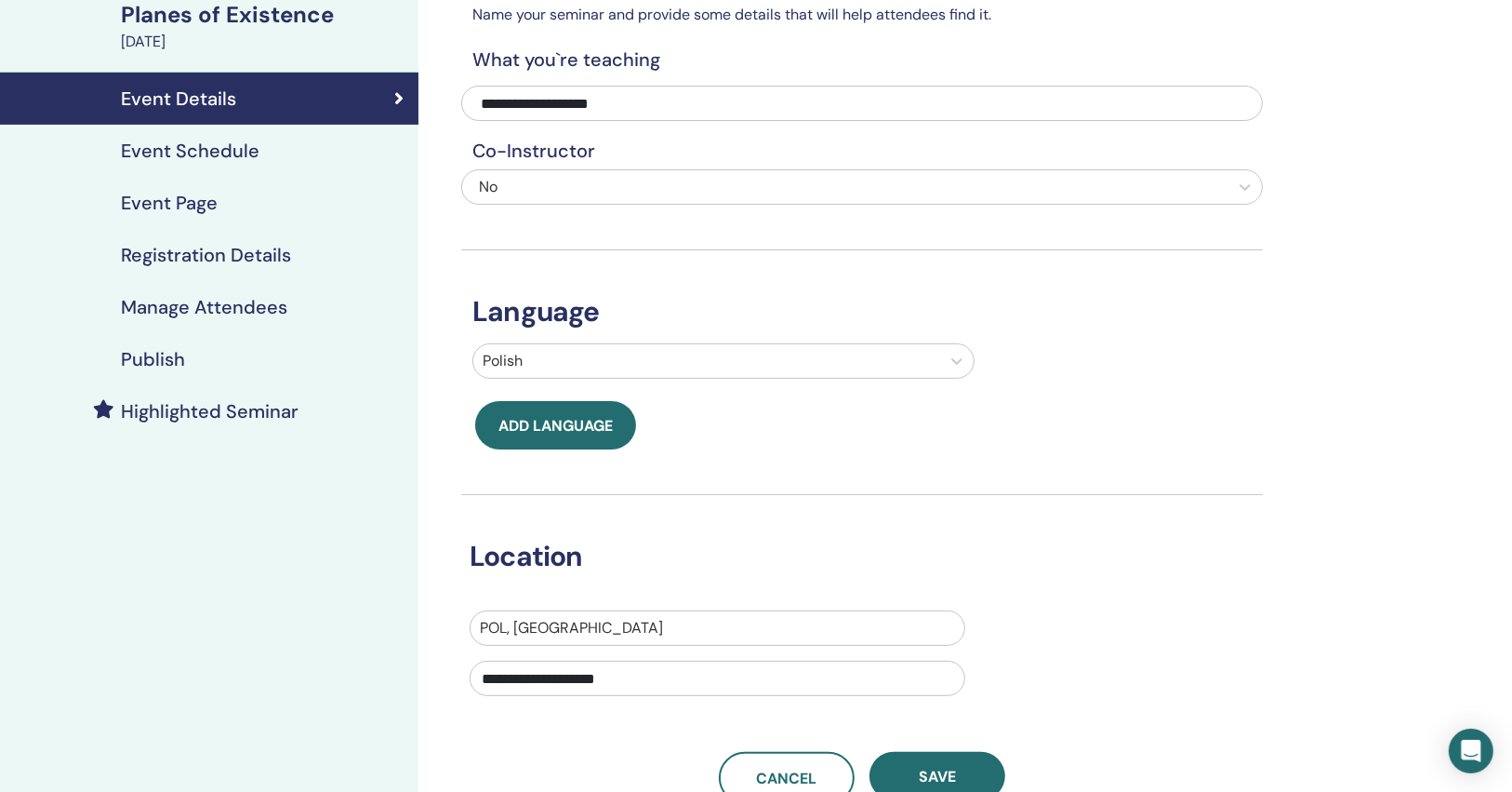  Describe the element at coordinates (556, 425) in the screenshot. I see `span: Add language` at that location.